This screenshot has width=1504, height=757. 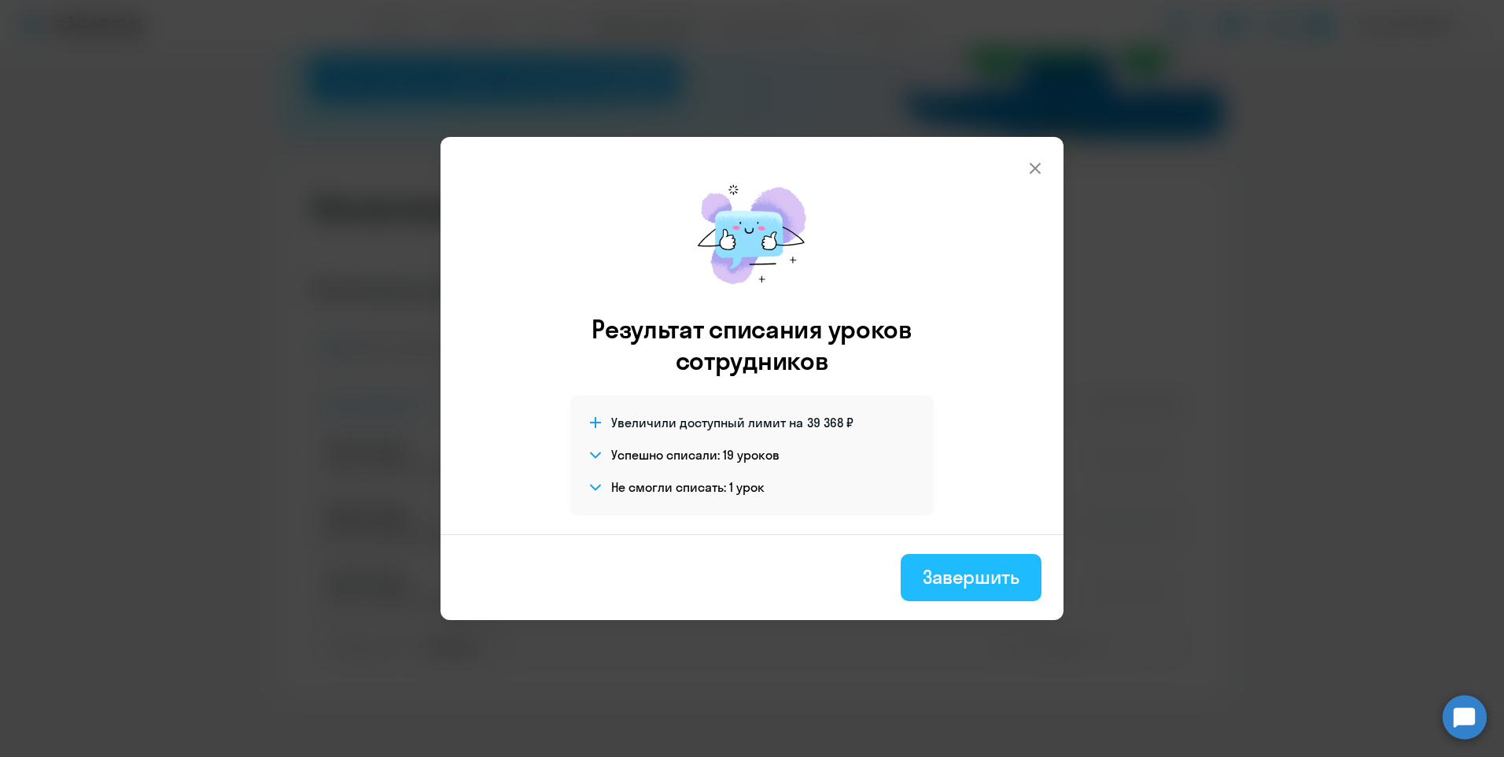 What do you see at coordinates (830, 422) in the screenshot?
I see `span: 39 368 ₽` at bounding box center [830, 422].